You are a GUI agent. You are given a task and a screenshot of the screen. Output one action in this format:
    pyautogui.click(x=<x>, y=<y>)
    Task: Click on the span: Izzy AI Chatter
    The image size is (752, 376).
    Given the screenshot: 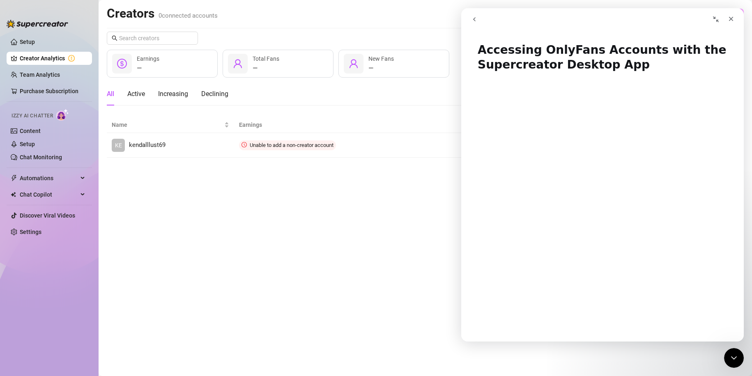 What is the action you would take?
    pyautogui.click(x=32, y=116)
    